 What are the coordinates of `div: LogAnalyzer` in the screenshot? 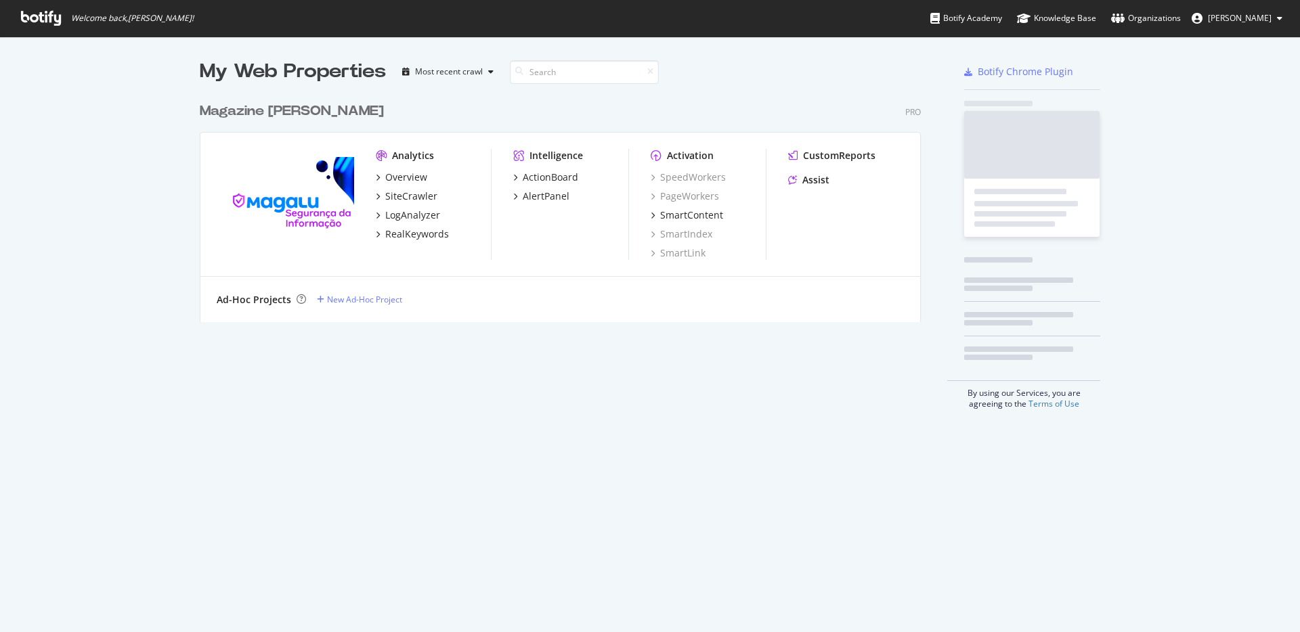 It's located at (412, 215).